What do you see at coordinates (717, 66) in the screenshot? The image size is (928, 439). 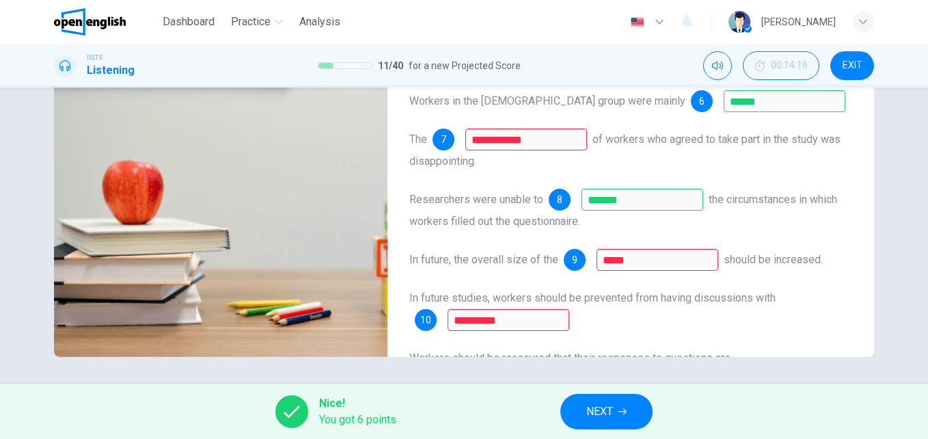 I see `div: Mute` at bounding box center [717, 66].